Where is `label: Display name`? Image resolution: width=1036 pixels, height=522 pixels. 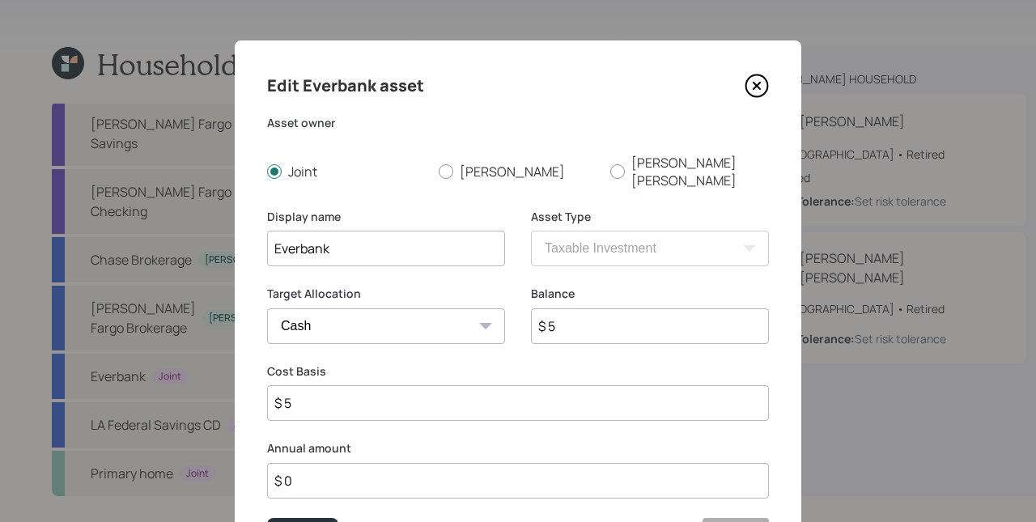
label: Display name is located at coordinates (386, 217).